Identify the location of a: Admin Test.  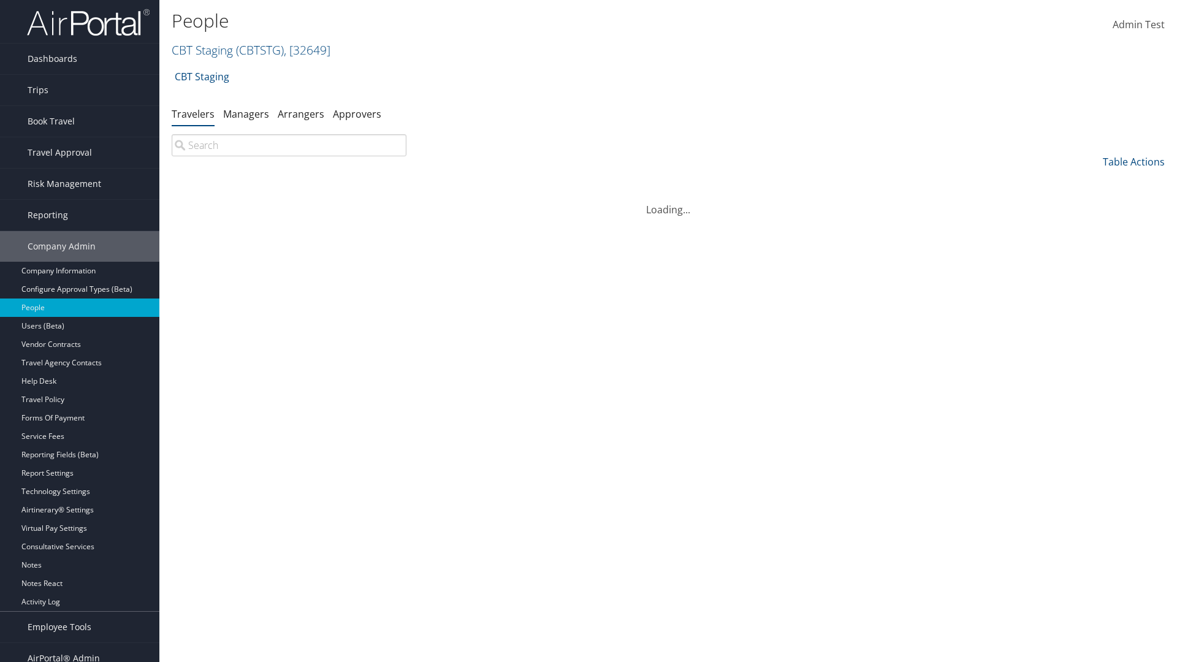
(1138, 25).